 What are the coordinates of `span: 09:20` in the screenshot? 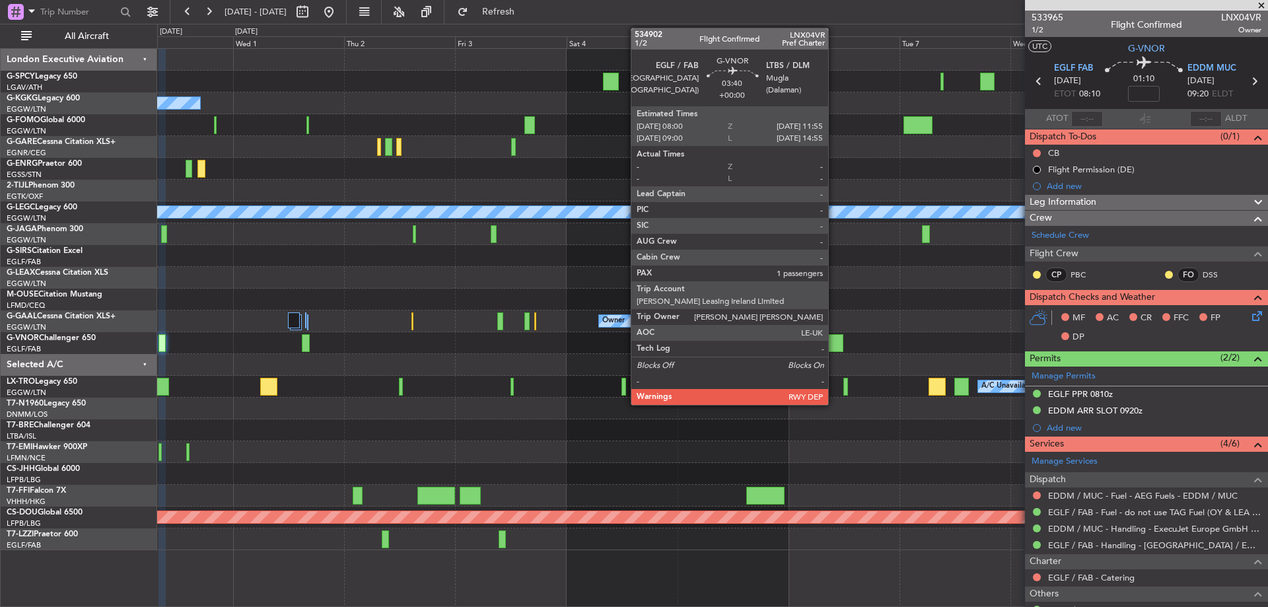 It's located at (1198, 94).